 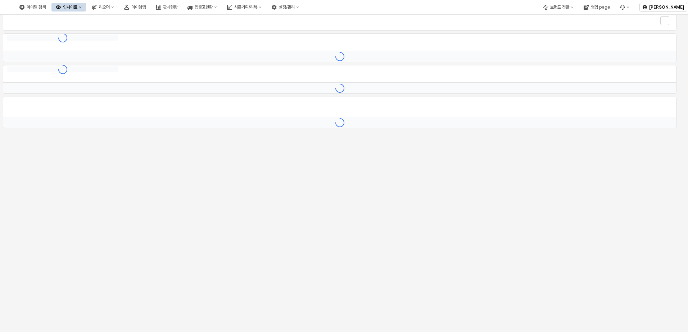 What do you see at coordinates (135, 7) in the screenshot?
I see `button: 아이템맵` at bounding box center [135, 7].